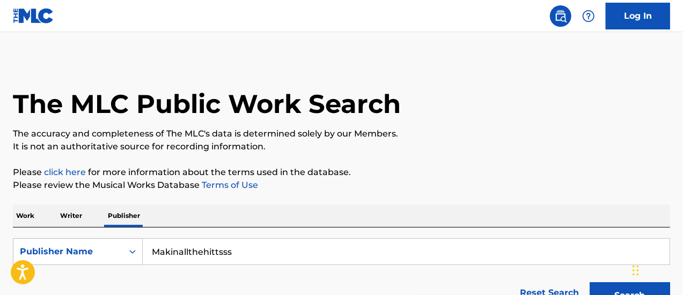 This screenshot has height=295, width=683. Describe the element at coordinates (228, 185) in the screenshot. I see `a: Terms of Use` at that location.